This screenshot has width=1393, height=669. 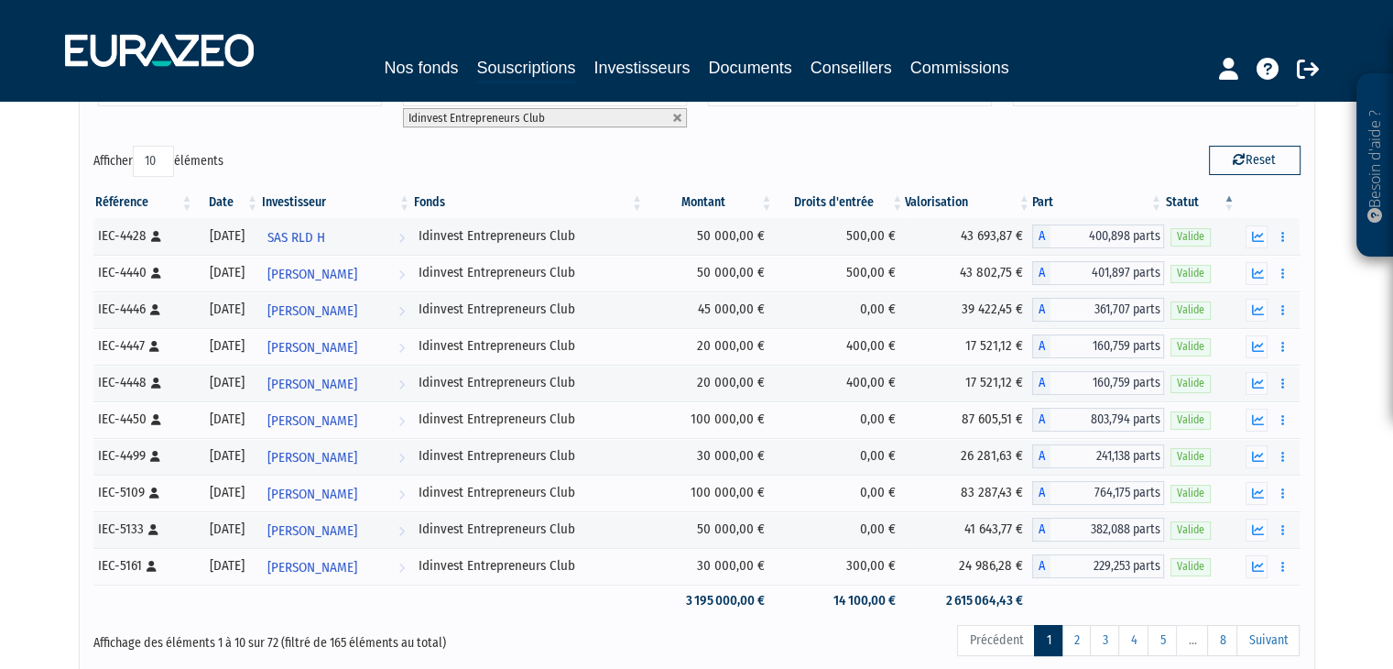 What do you see at coordinates (968, 383) in the screenshot?
I see `td: 17 521,12 €` at bounding box center [968, 383].